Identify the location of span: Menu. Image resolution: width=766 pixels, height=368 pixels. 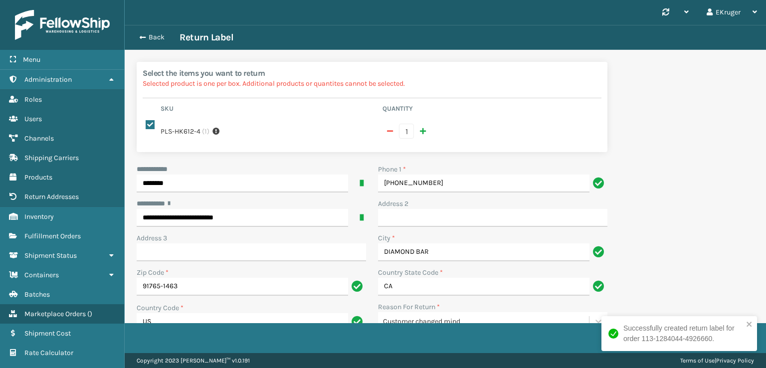
(31, 59).